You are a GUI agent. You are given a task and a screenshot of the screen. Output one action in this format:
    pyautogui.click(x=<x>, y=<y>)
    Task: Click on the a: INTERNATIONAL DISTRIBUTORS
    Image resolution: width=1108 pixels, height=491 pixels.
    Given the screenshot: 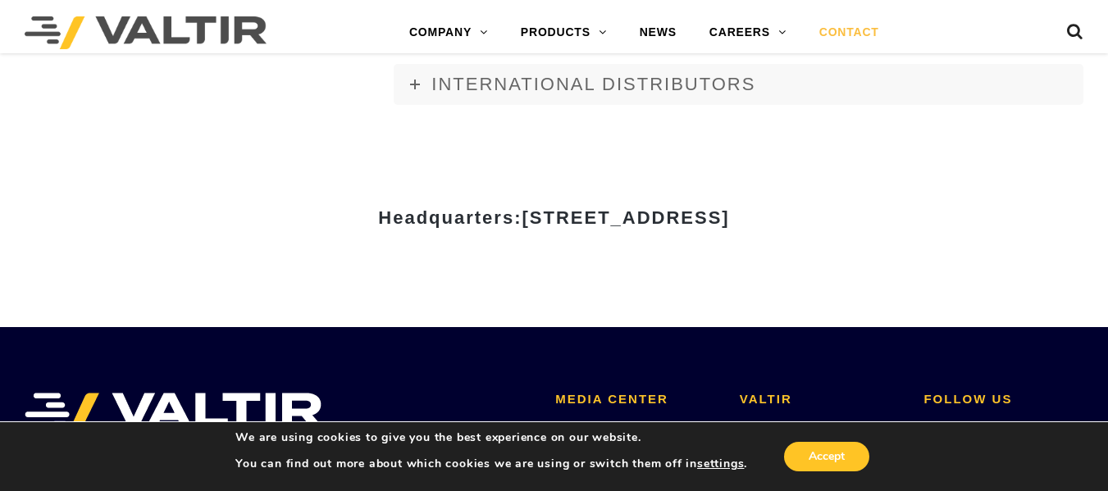 What is the action you would take?
    pyautogui.click(x=738, y=85)
    